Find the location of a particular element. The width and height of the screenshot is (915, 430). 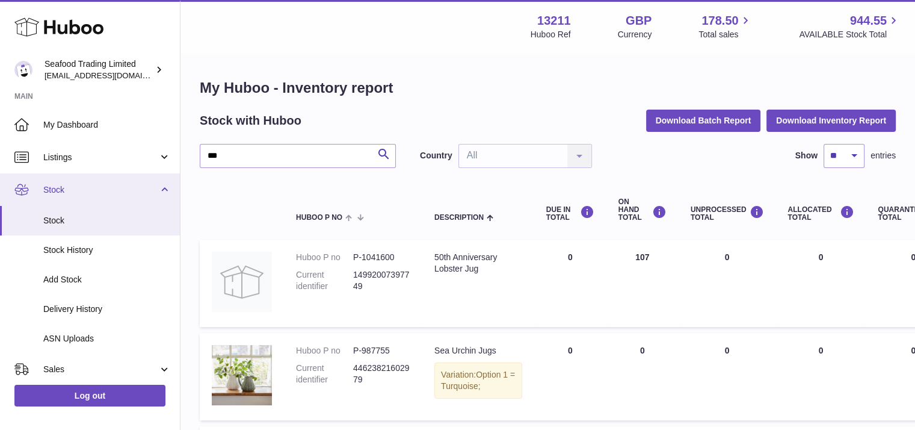

h2: Stock with Huboo is located at coordinates (250, 120).